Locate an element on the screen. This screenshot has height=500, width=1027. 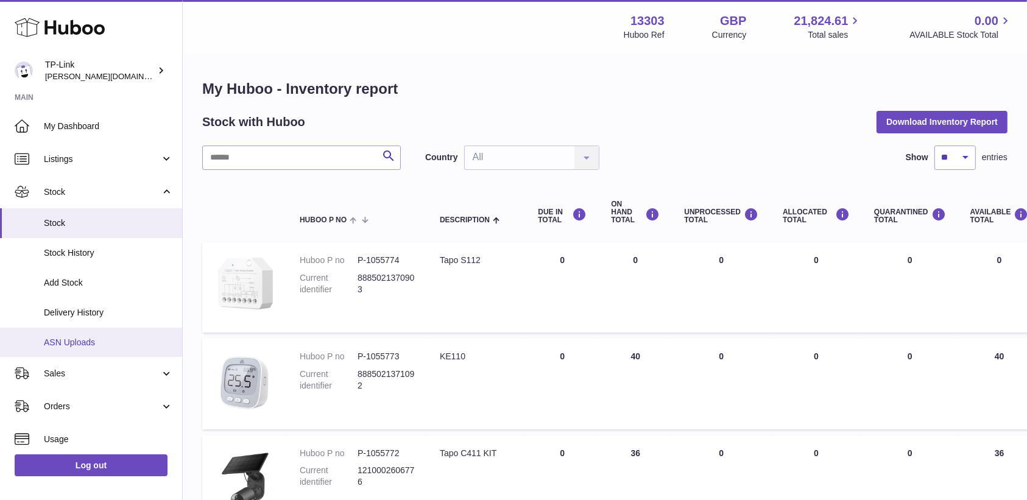
strong: 13303 is located at coordinates (647, 21).